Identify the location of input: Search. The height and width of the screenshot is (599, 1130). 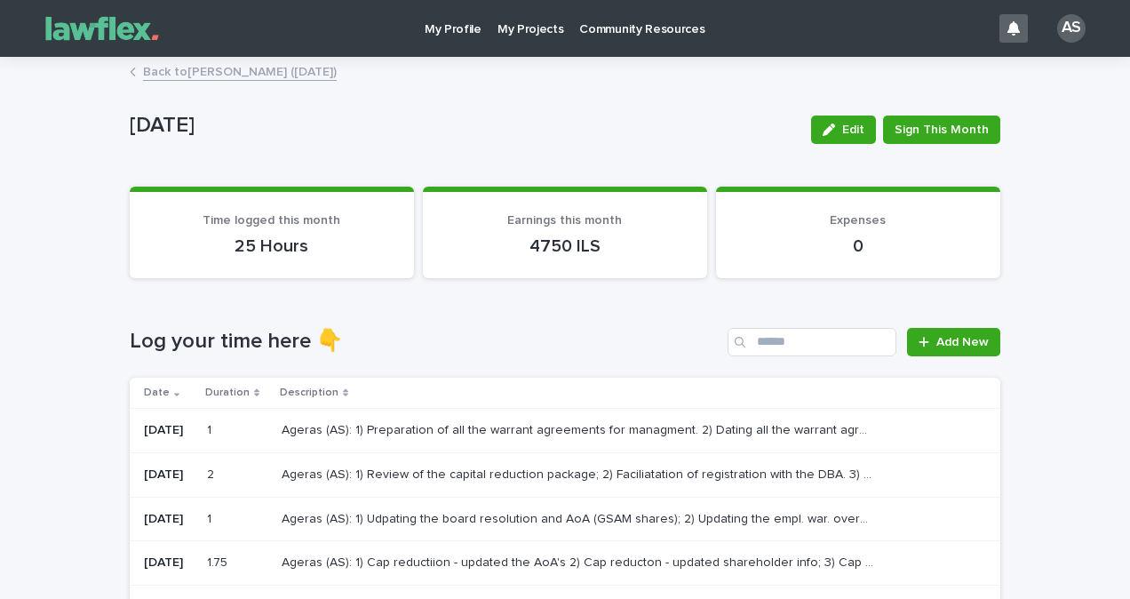
(812, 342).